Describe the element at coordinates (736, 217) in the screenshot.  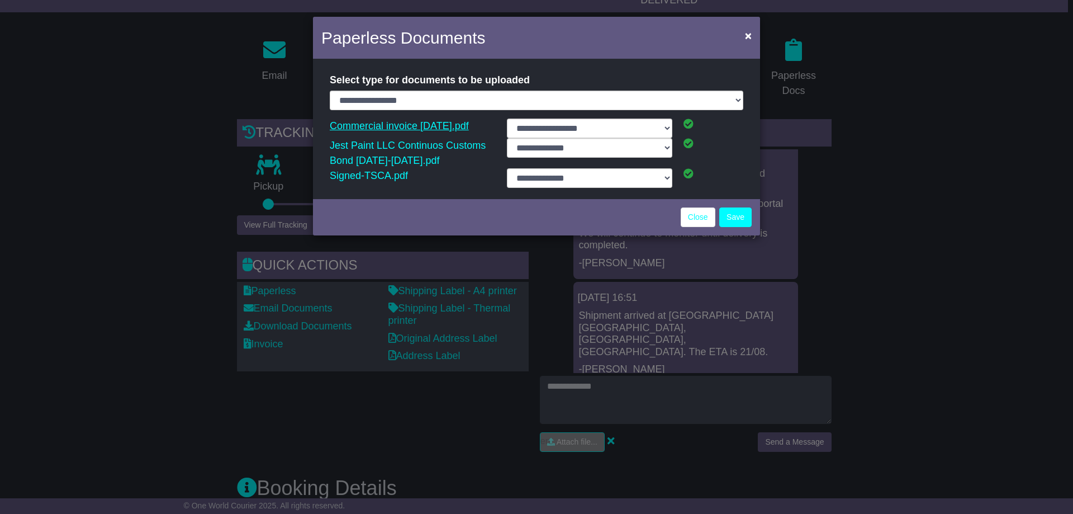
I see `button: Save` at that location.